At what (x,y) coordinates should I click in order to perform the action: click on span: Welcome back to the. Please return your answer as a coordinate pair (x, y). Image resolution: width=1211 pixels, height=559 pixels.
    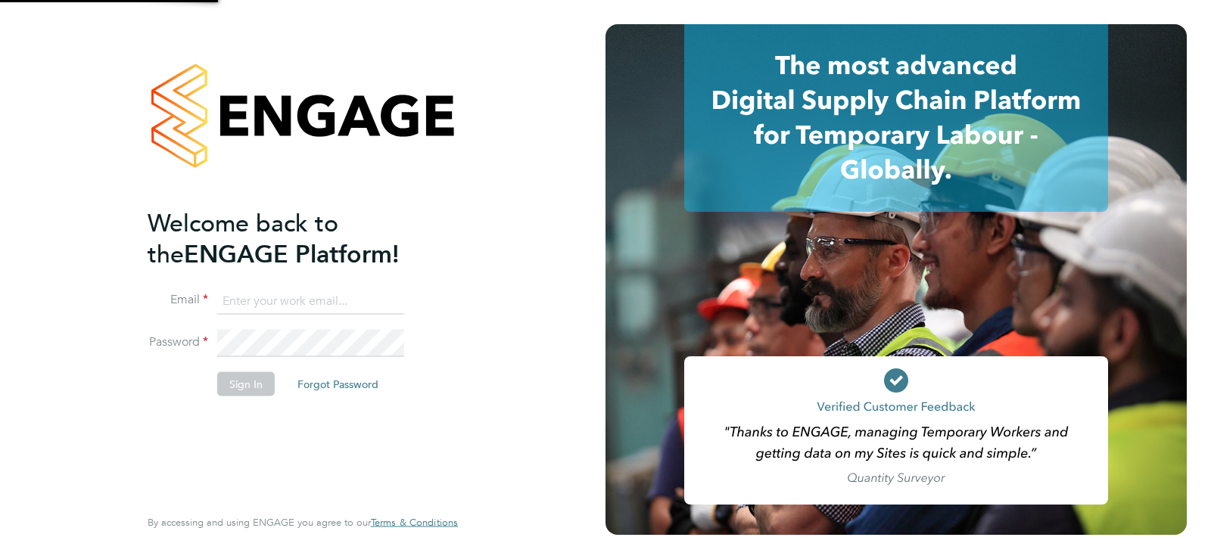
    Looking at the image, I should click on (243, 238).